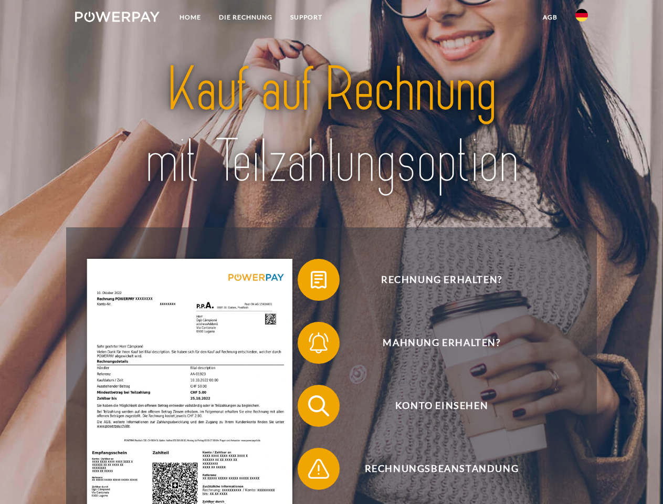 This screenshot has width=663, height=504. What do you see at coordinates (442, 280) in the screenshot?
I see `span: Rechnung erhalten?` at bounding box center [442, 280].